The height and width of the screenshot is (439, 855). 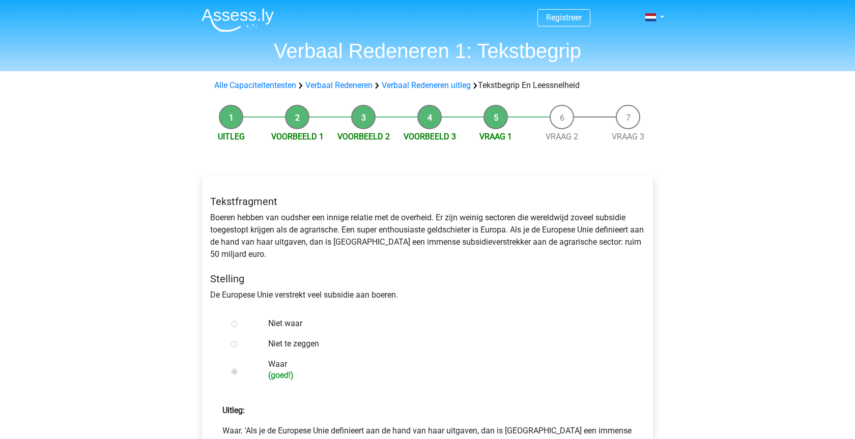 What do you see at coordinates (428, 279) in the screenshot?
I see `h5: Stelling` at bounding box center [428, 279].